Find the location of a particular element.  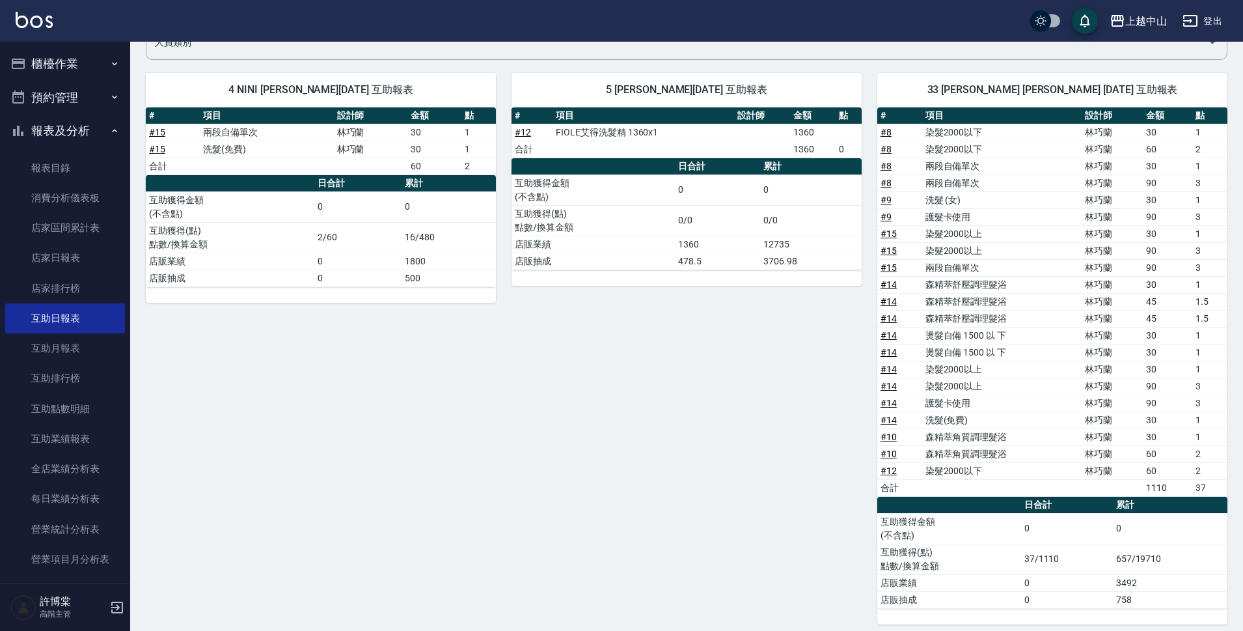

a: 店家區間累計表 is located at coordinates (65, 228).